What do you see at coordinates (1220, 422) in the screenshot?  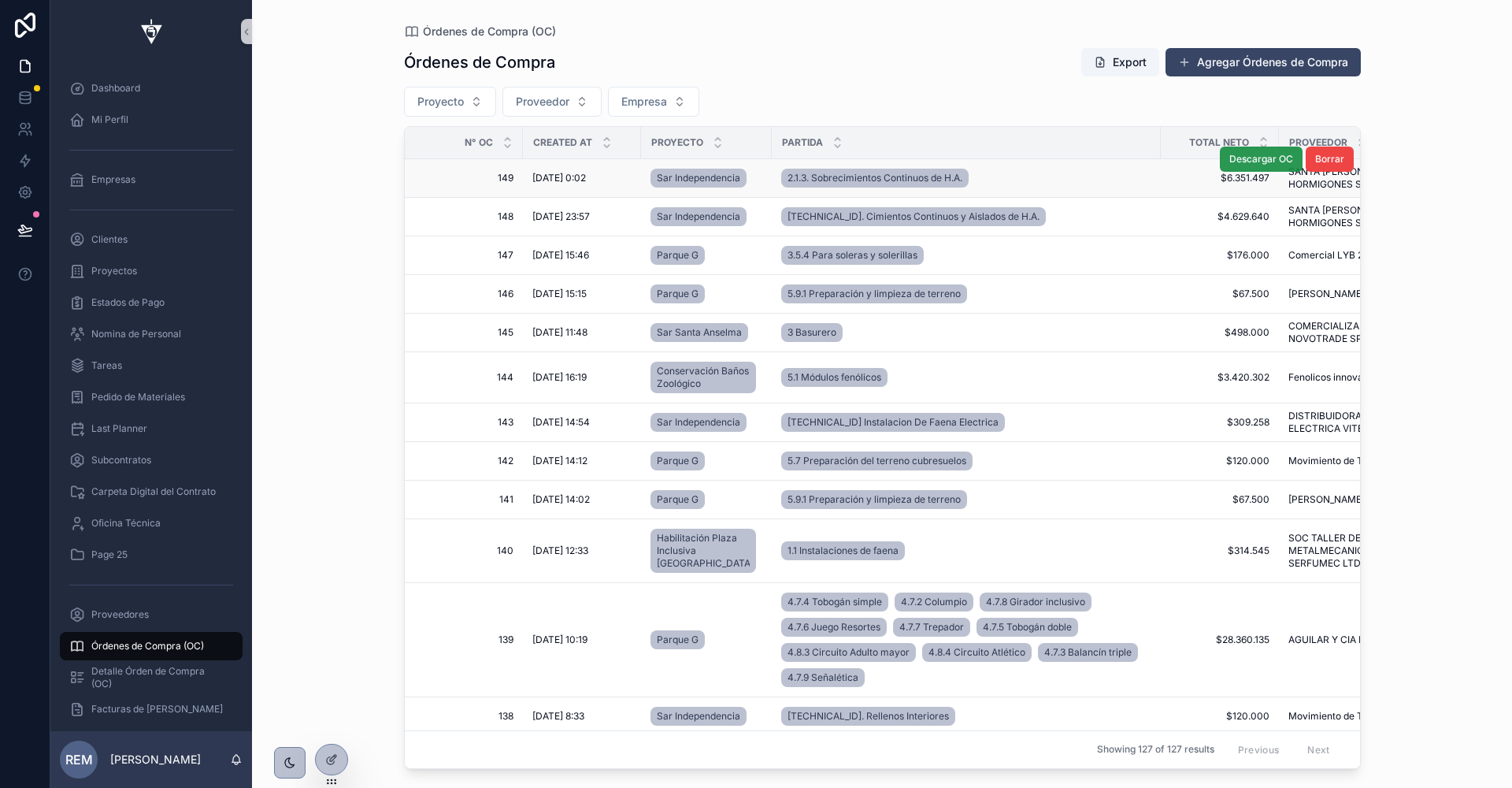 I see `a: $309.258` at bounding box center [1220, 422].